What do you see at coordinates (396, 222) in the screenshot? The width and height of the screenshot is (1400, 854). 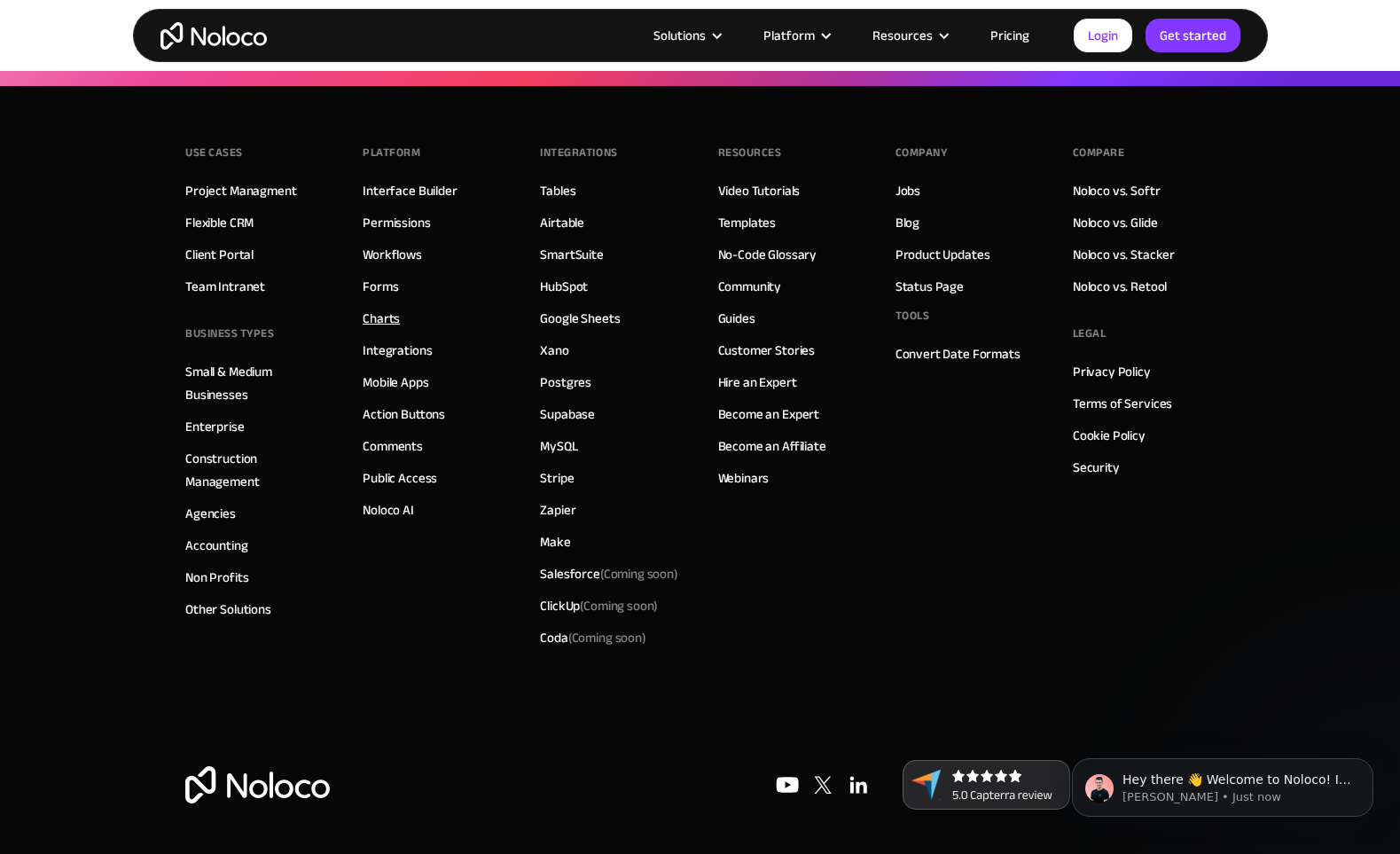 I see `a: Permissions` at bounding box center [396, 222].